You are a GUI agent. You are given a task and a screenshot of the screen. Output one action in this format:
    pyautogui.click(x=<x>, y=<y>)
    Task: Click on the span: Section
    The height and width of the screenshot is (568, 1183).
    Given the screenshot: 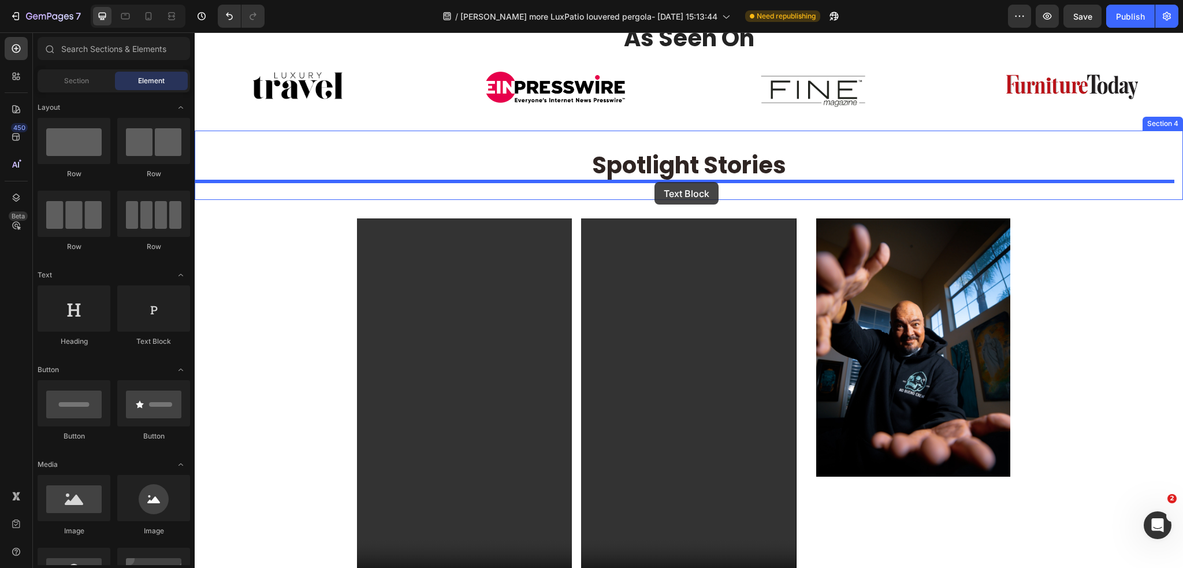 What is the action you would take?
    pyautogui.click(x=76, y=81)
    